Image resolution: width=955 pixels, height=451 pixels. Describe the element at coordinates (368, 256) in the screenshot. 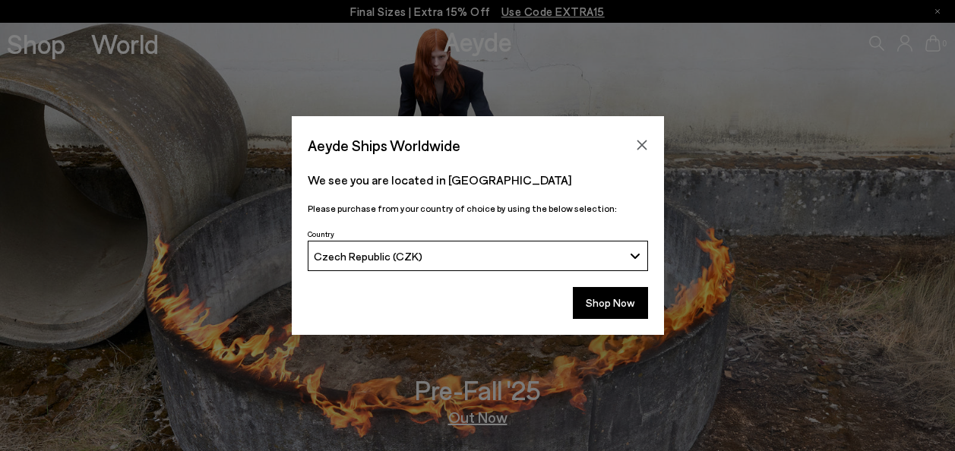

I see `span: Czech Republic (CZK)` at that location.